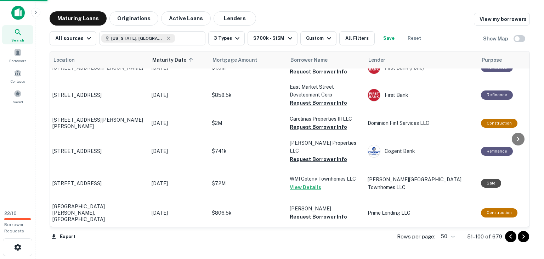  I want to click on div: Custom, so click(320, 38).